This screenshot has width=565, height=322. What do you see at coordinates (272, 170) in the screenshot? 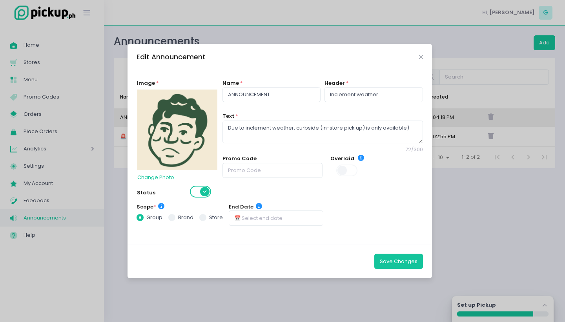
I see `input: Promo Code` at bounding box center [272, 170].